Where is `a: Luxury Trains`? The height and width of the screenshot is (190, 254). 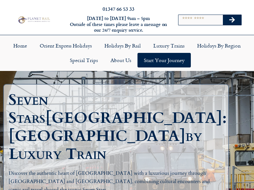 a: Luxury Trains is located at coordinates (169, 46).